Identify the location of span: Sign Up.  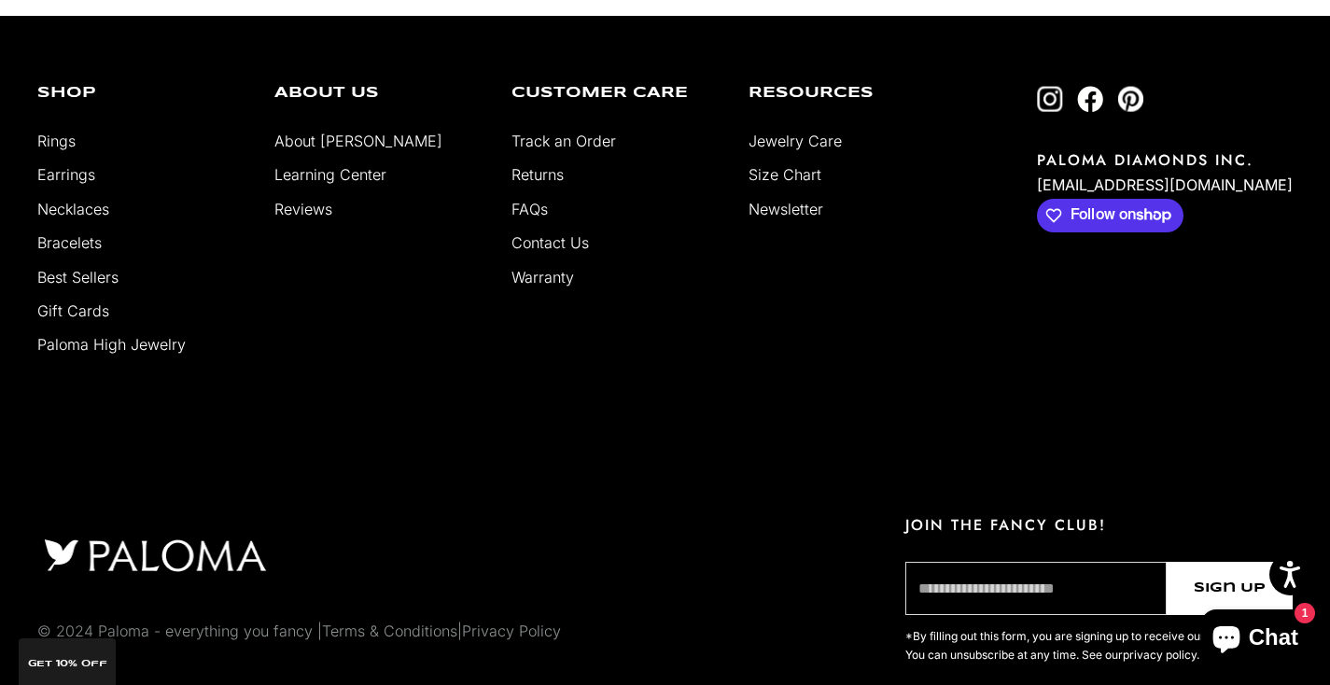
(1229, 588).